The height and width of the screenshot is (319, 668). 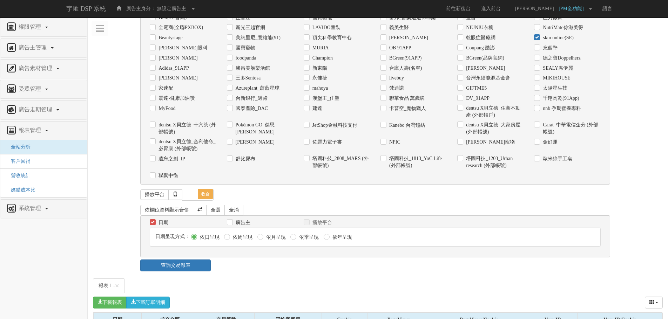 What do you see at coordinates (398, 28) in the screenshot?
I see `label: 義美生醫` at bounding box center [398, 28].